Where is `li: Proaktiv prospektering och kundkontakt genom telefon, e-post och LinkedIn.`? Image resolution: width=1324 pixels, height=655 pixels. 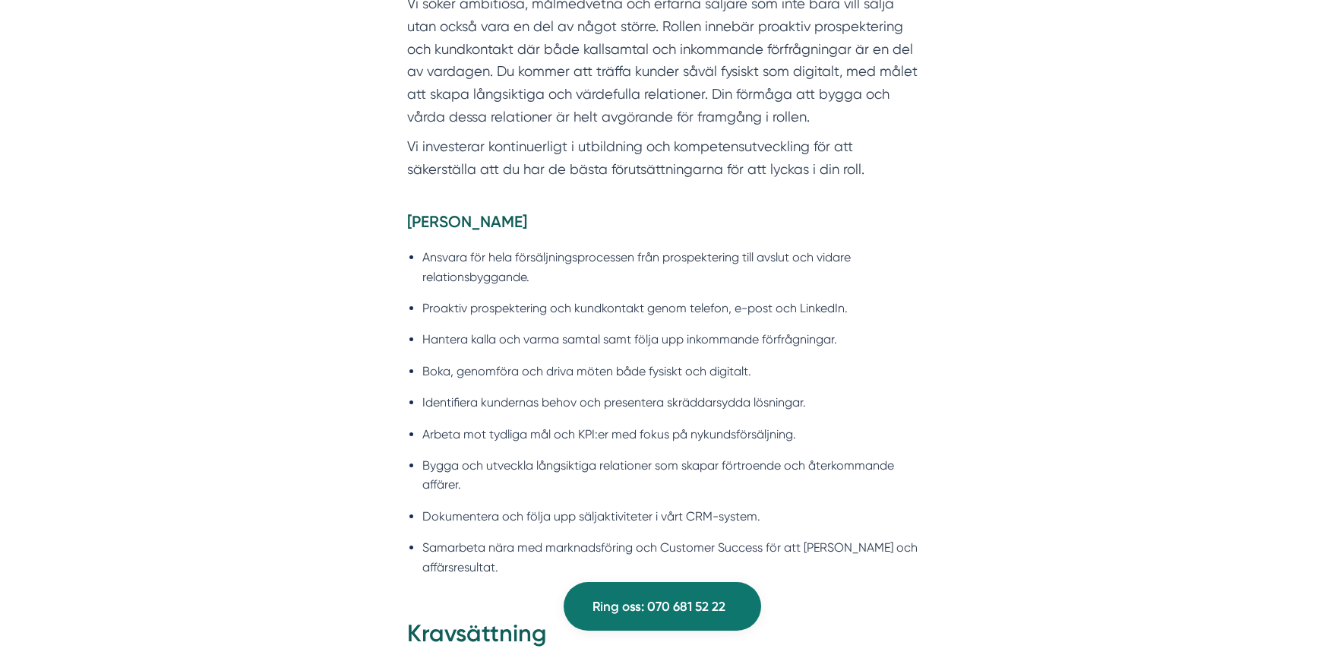
li: Proaktiv prospektering och kundkontakt genom telefon, e-post och LinkedIn. is located at coordinates (670, 308).